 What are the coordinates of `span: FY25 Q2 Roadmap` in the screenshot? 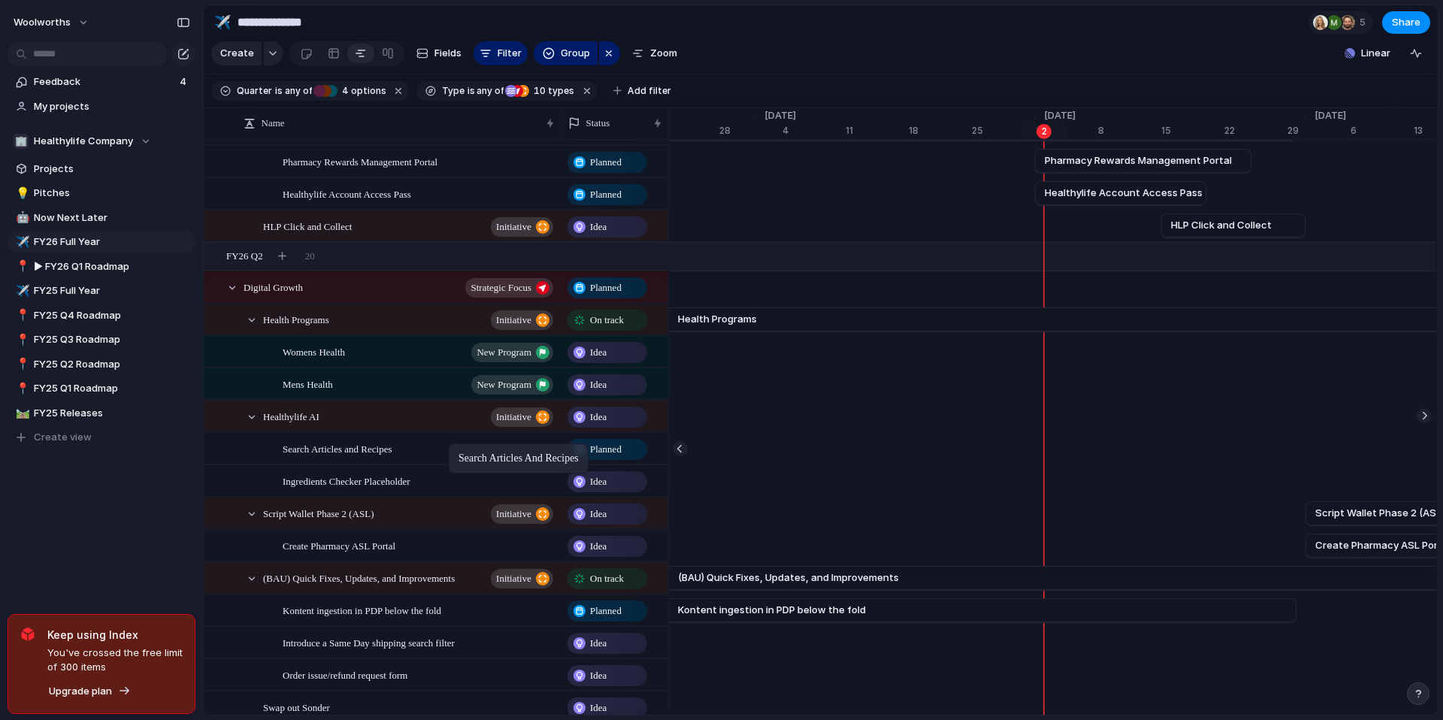 It's located at (112, 364).